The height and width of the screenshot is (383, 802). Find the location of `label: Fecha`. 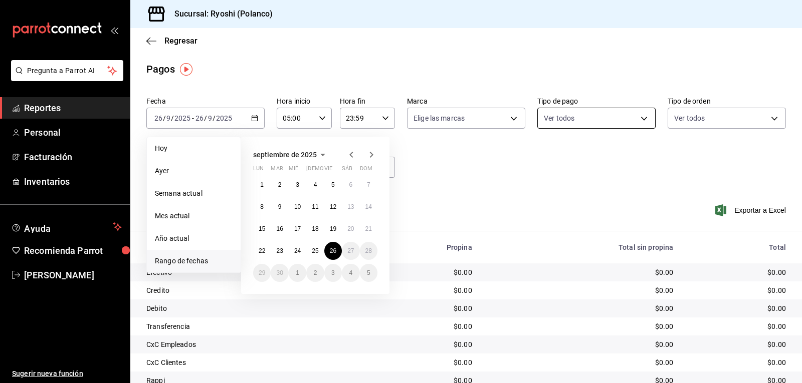

label: Fecha is located at coordinates (205, 101).